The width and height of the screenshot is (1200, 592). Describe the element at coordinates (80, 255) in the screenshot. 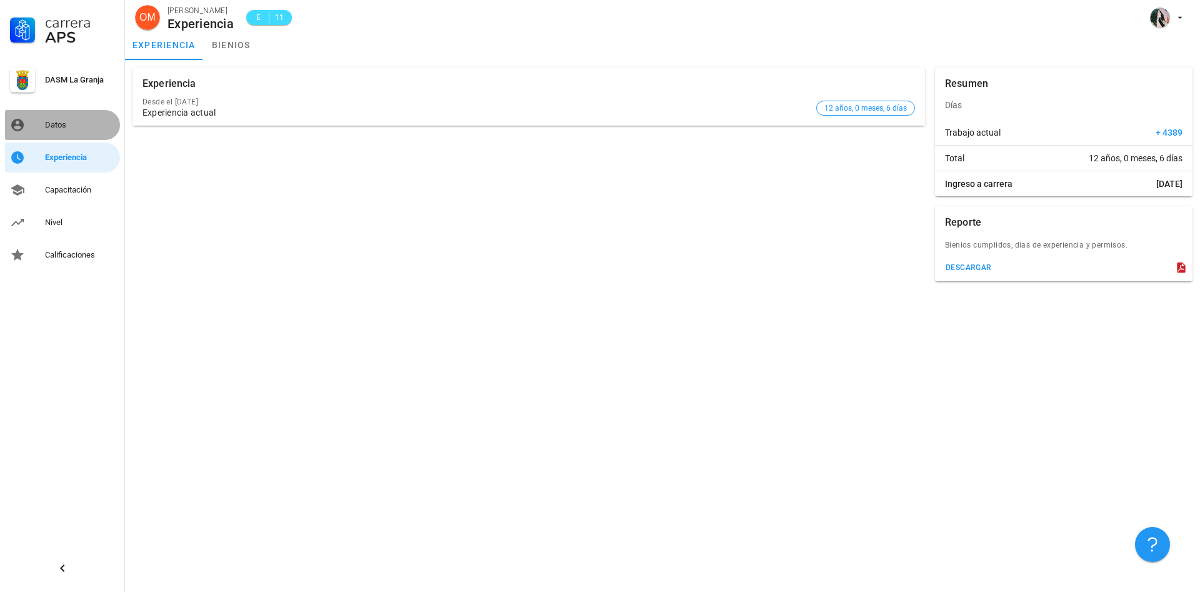

I see `div: Calificaciones` at that location.